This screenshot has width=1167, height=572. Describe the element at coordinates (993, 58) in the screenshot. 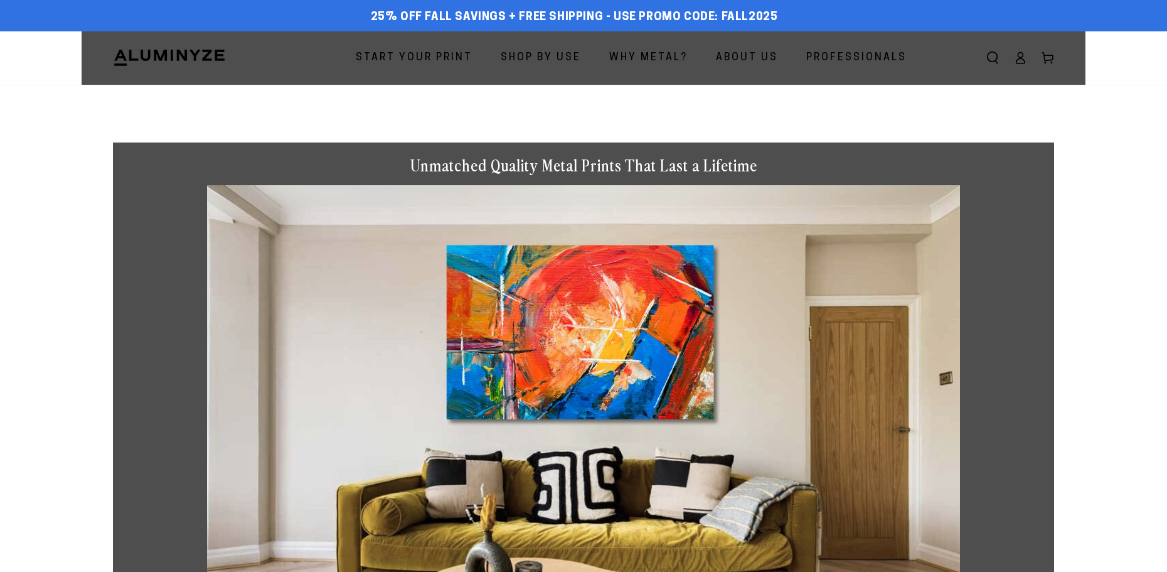

I see `summary: Search our site` at that location.